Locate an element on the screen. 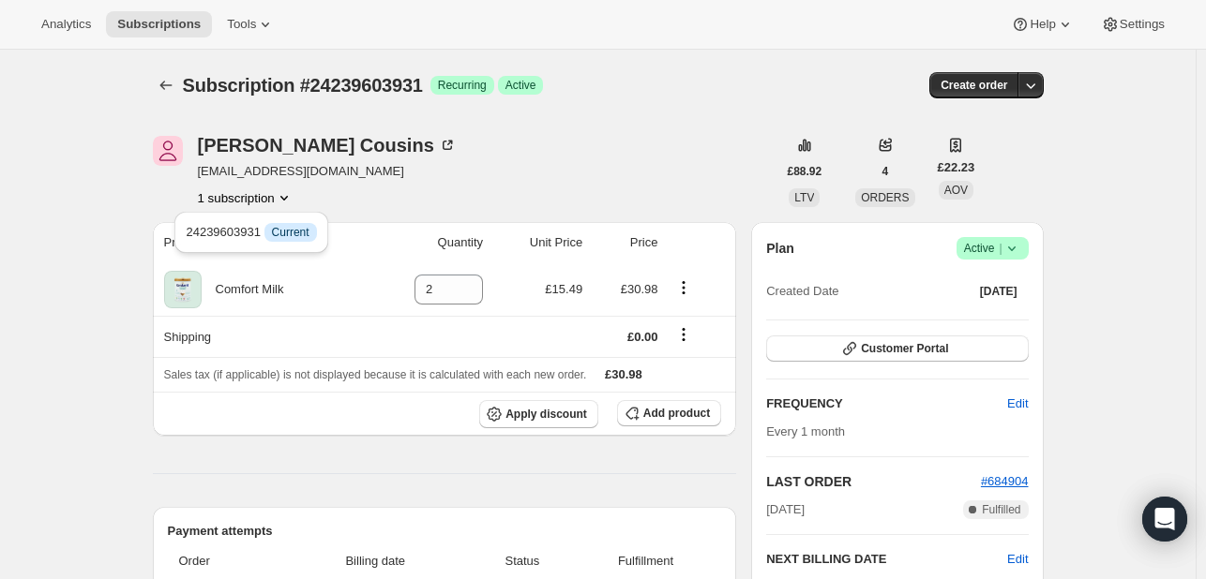 The image size is (1206, 579). h2: Plan is located at coordinates (780, 248).